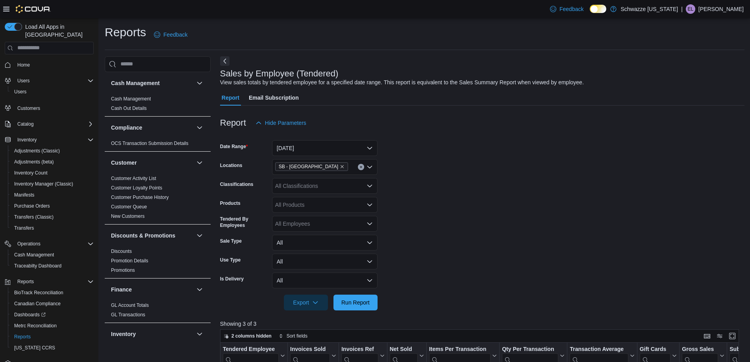 The width and height of the screenshot is (750, 362). I want to click on button: Next, so click(225, 61).